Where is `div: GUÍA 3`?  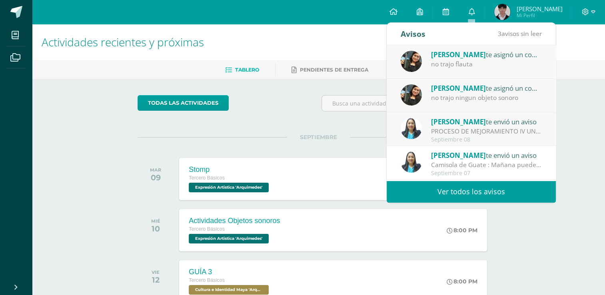 div: GUÍA 3 is located at coordinates (229, 272).